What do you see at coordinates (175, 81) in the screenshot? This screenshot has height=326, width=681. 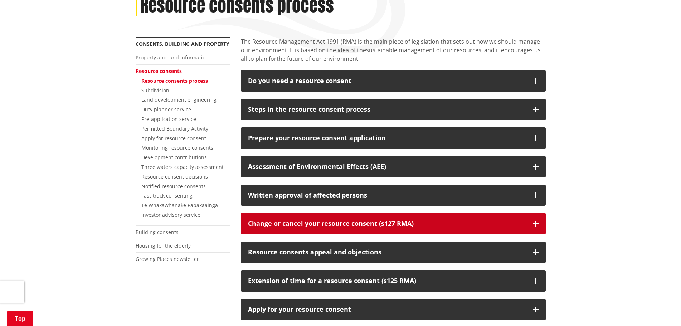 I see `a: Resource consents process` at bounding box center [175, 81].